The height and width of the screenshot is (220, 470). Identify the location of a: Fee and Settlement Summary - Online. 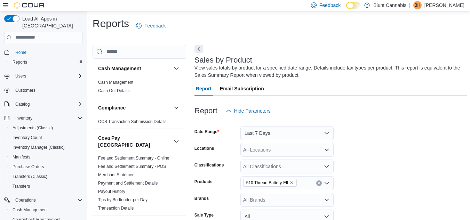
(133, 158).